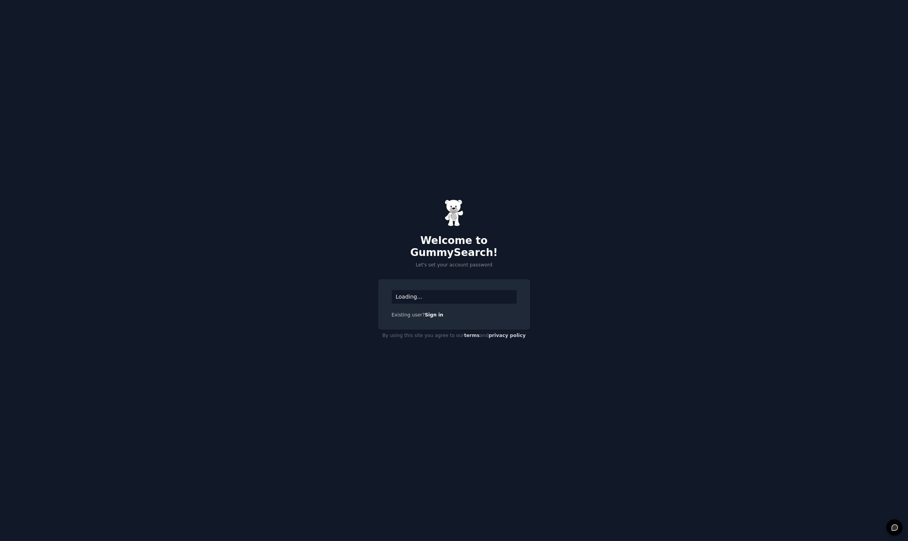 Image resolution: width=908 pixels, height=541 pixels. I want to click on a: privacy policy, so click(507, 336).